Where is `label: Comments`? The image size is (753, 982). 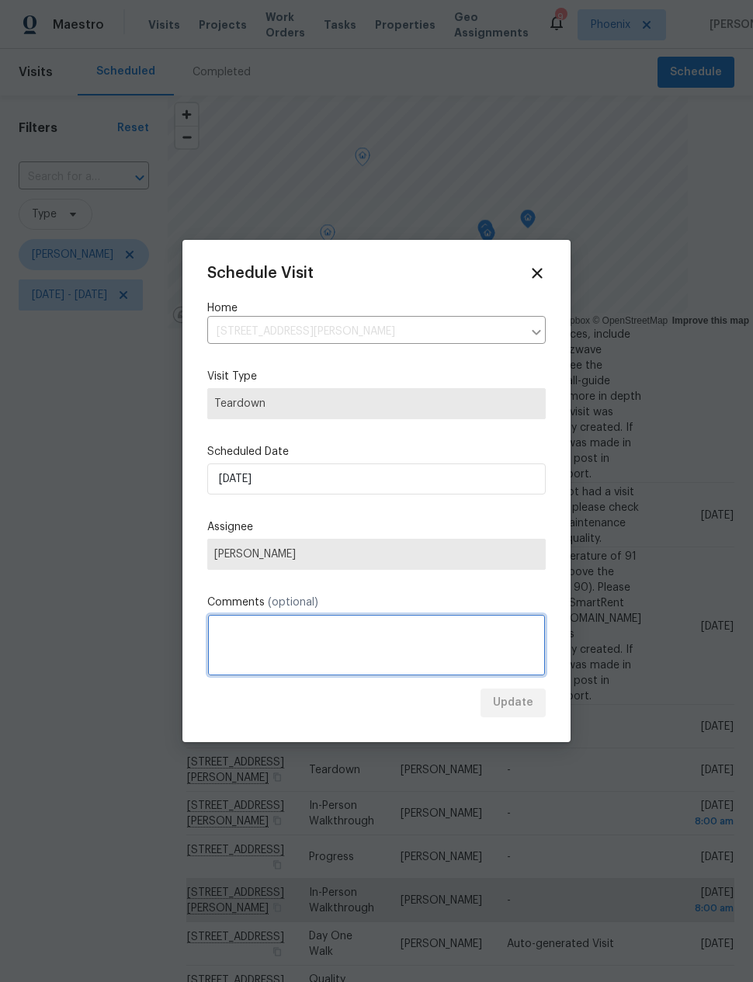
label: Comments is located at coordinates (376, 602).